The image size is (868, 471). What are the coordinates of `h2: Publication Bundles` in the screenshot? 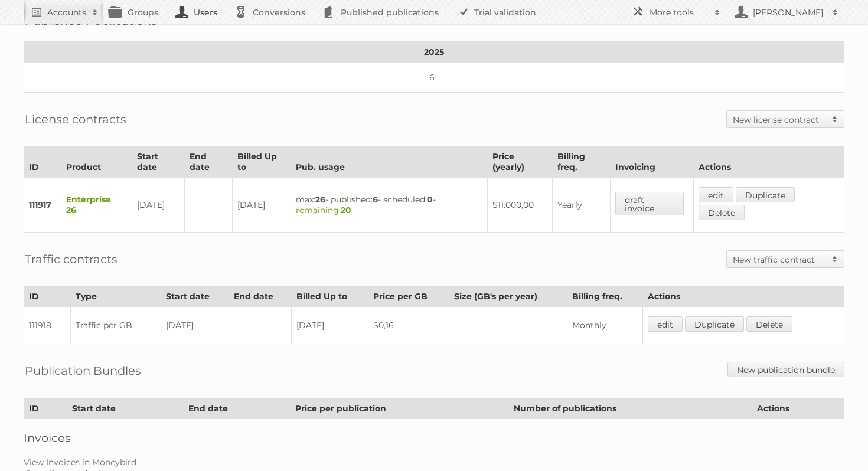 It's located at (83, 371).